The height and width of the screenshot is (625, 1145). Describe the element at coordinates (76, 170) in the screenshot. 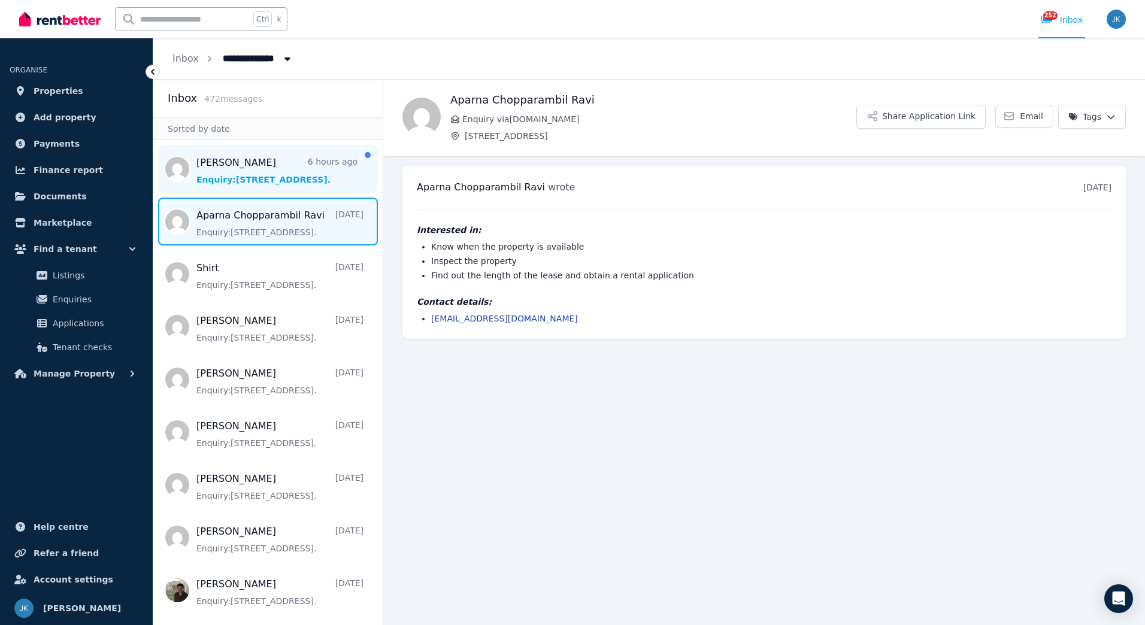

I see `a: Finance report` at that location.